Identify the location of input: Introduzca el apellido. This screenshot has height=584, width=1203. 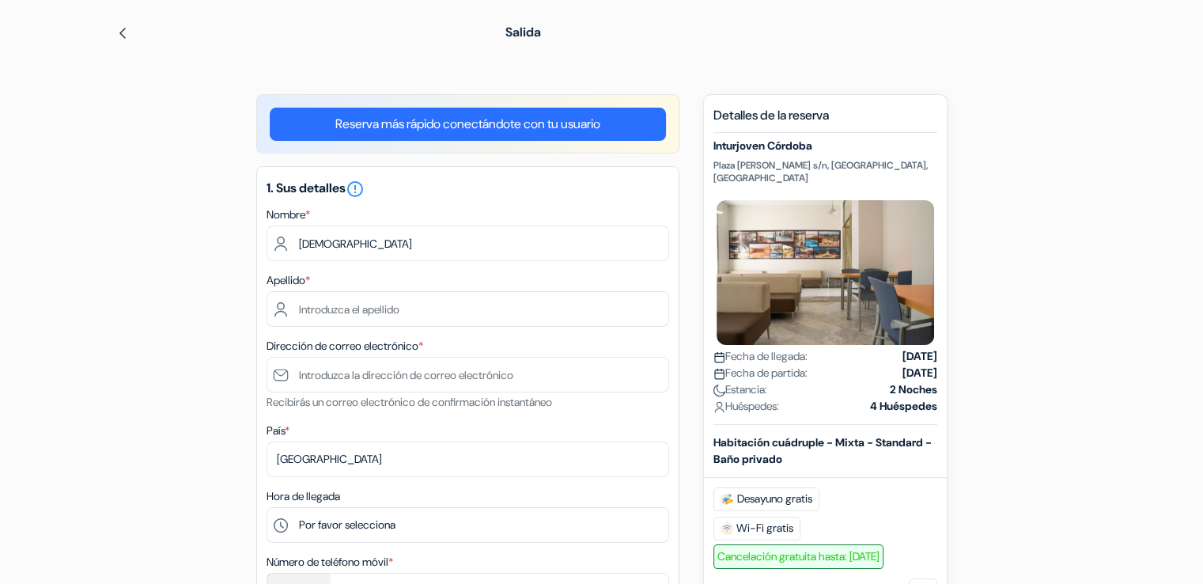
(467, 308).